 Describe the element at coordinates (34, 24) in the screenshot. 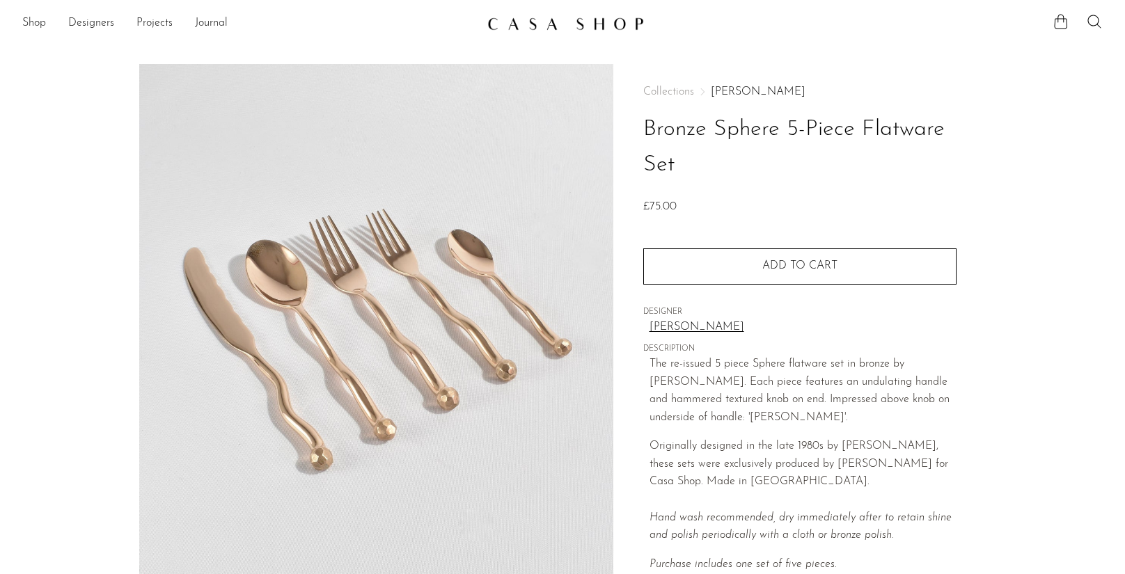

I see `a: Shop` at that location.